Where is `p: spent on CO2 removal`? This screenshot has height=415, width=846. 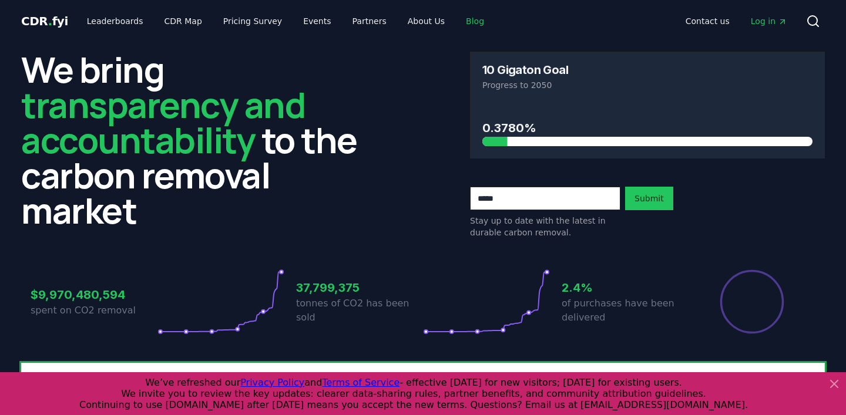 p: spent on CO2 removal is located at coordinates (94, 311).